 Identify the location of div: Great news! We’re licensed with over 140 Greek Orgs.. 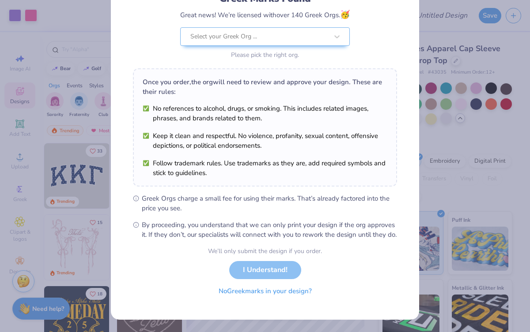
(265, 15).